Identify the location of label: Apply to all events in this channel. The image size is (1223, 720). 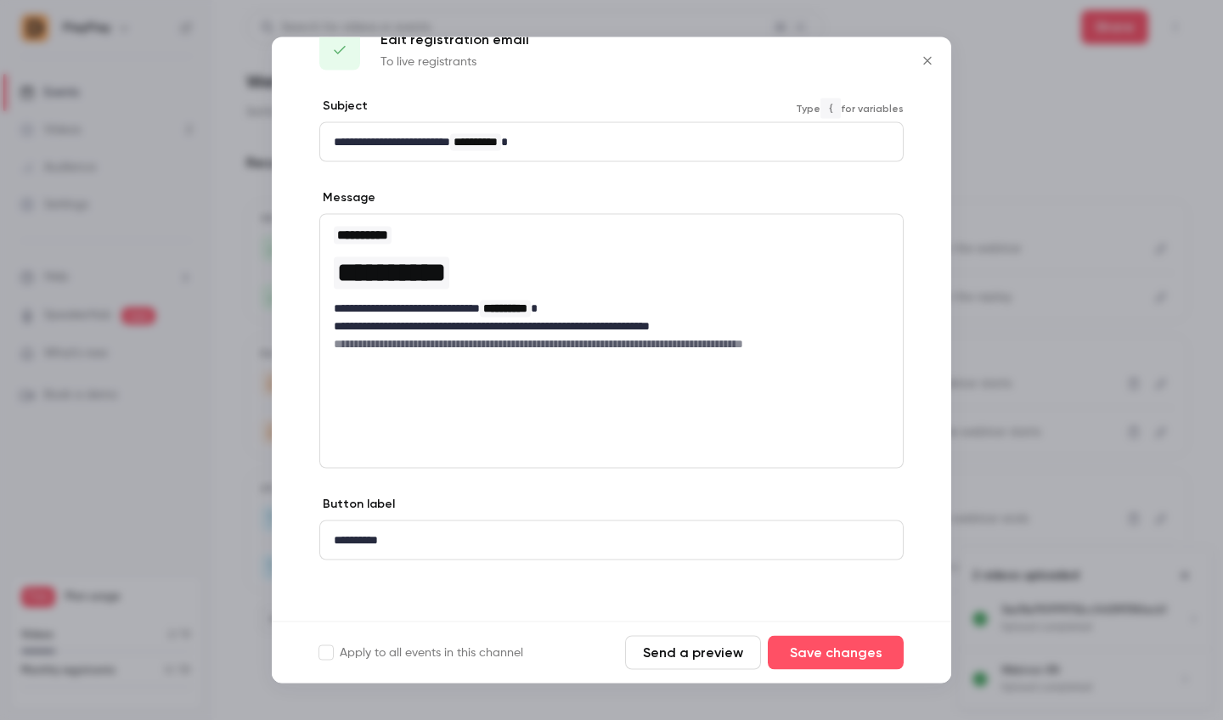
(421, 653).